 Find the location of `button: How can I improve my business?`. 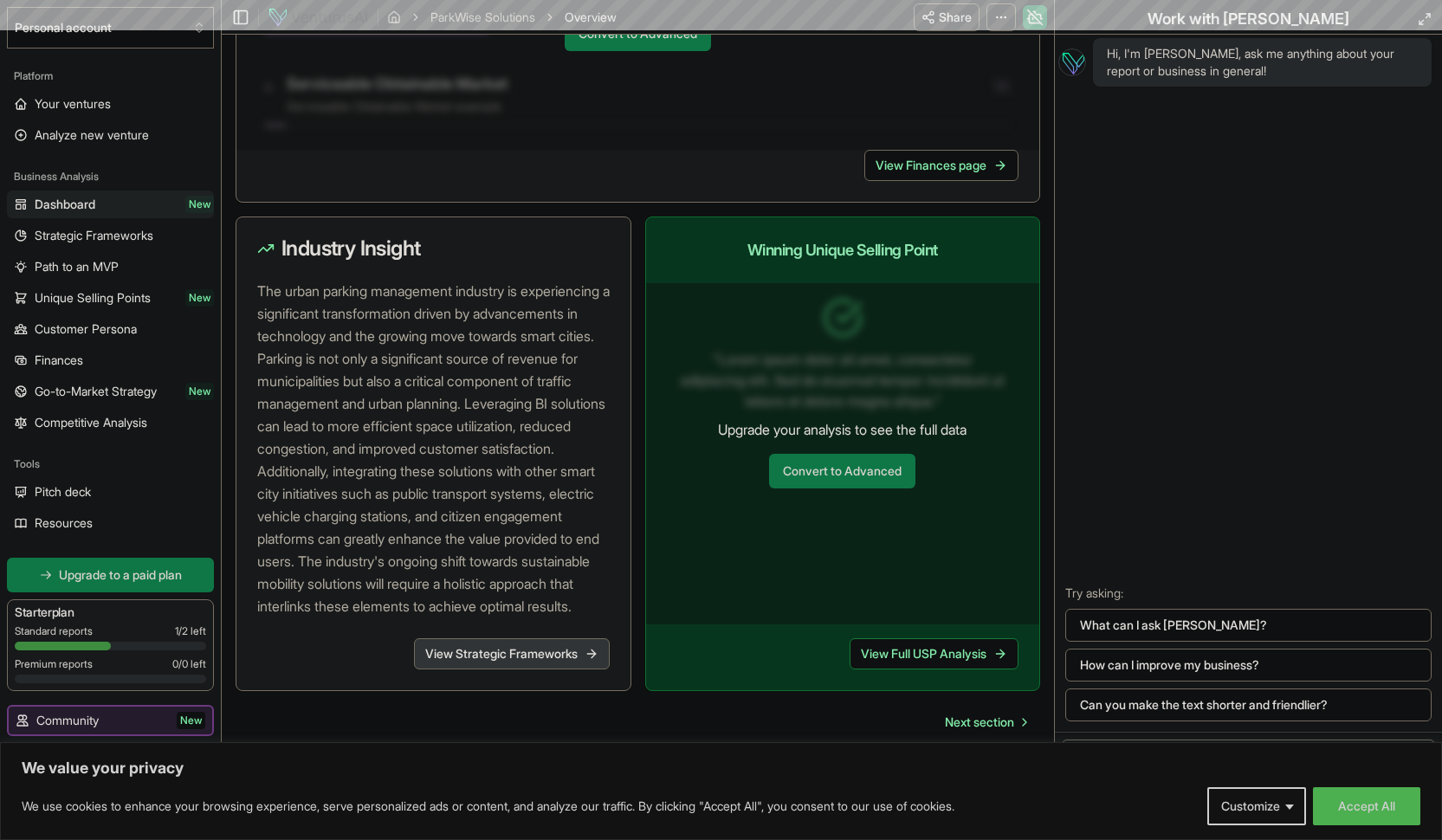

button: How can I improve my business? is located at coordinates (1248, 665).